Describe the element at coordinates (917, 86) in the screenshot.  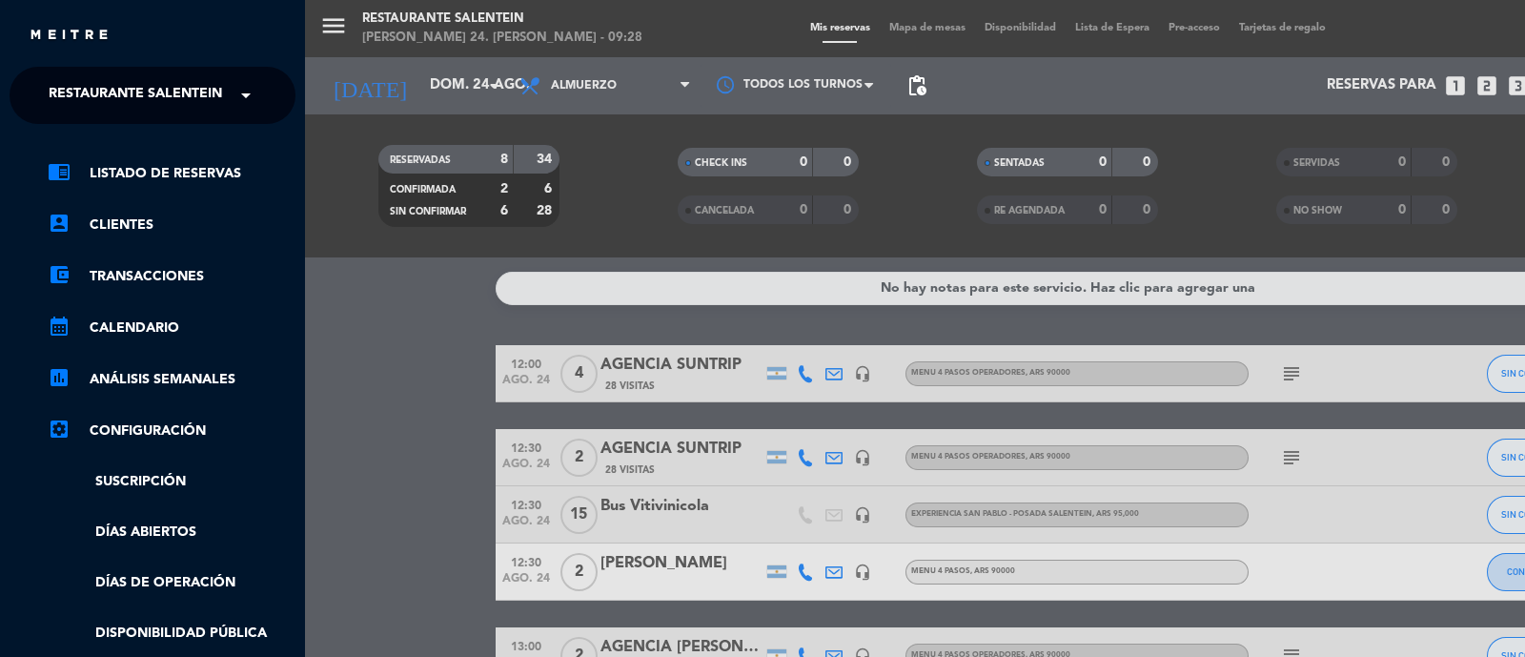
I see `span: pending_actions` at that location.